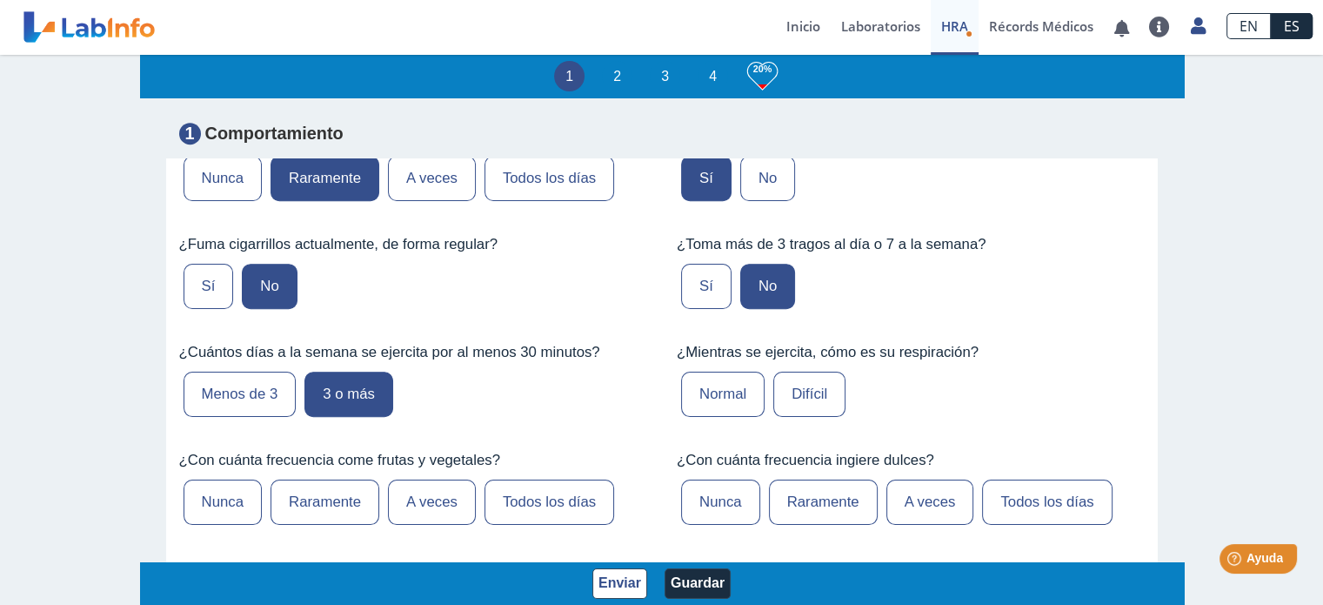  What do you see at coordinates (413, 352) in the screenshot?
I see `label: ¿Cuántos días a la semana se ejercita por al menos 30 minutos?` at bounding box center [413, 352].